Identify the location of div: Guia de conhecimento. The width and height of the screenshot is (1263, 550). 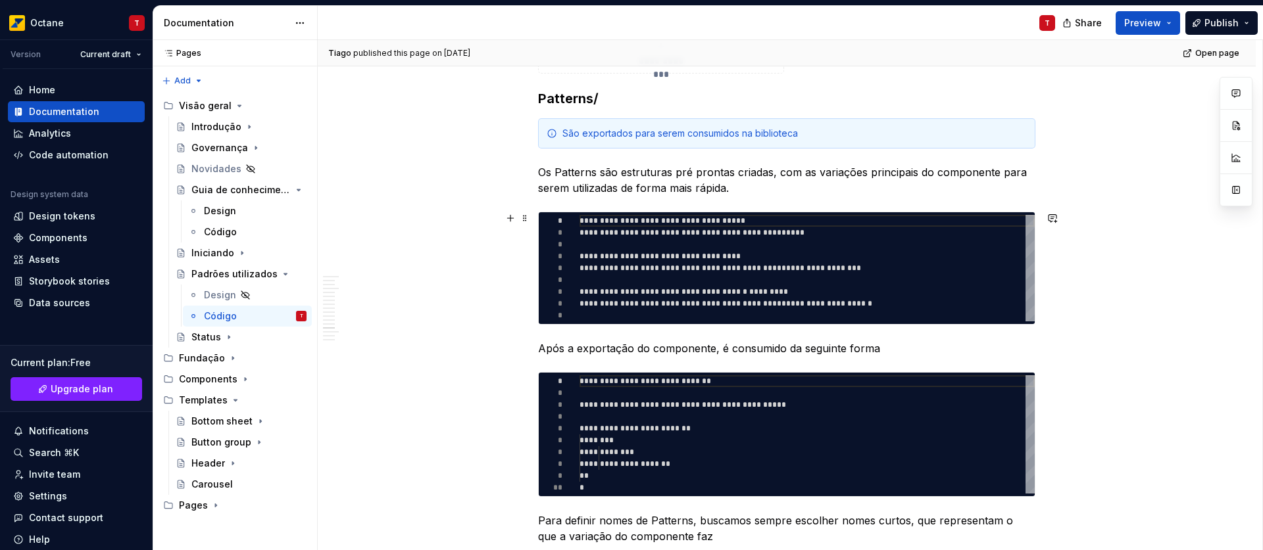
(241, 190).